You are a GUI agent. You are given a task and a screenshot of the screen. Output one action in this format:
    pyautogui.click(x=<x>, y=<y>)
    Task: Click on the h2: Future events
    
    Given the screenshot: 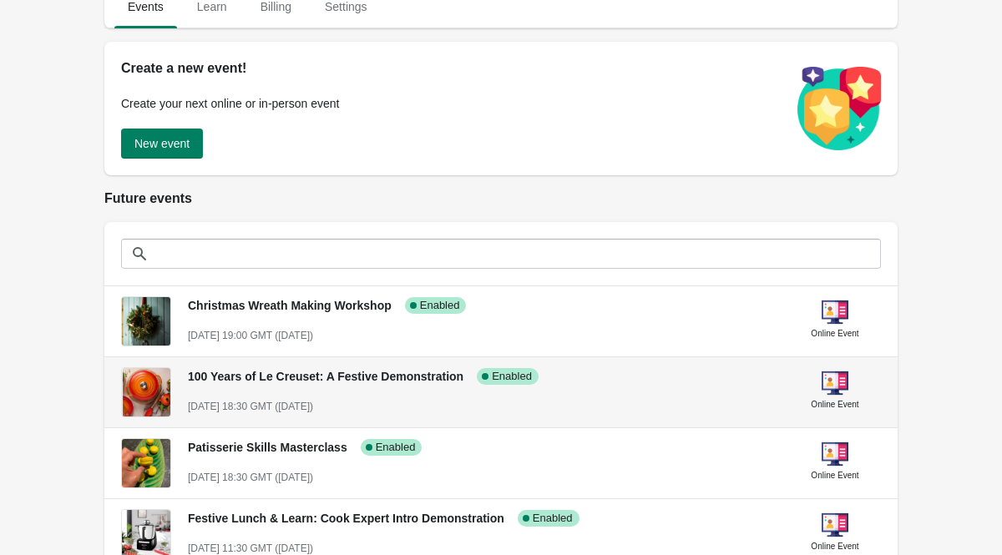 What is the action you would take?
    pyautogui.click(x=501, y=199)
    